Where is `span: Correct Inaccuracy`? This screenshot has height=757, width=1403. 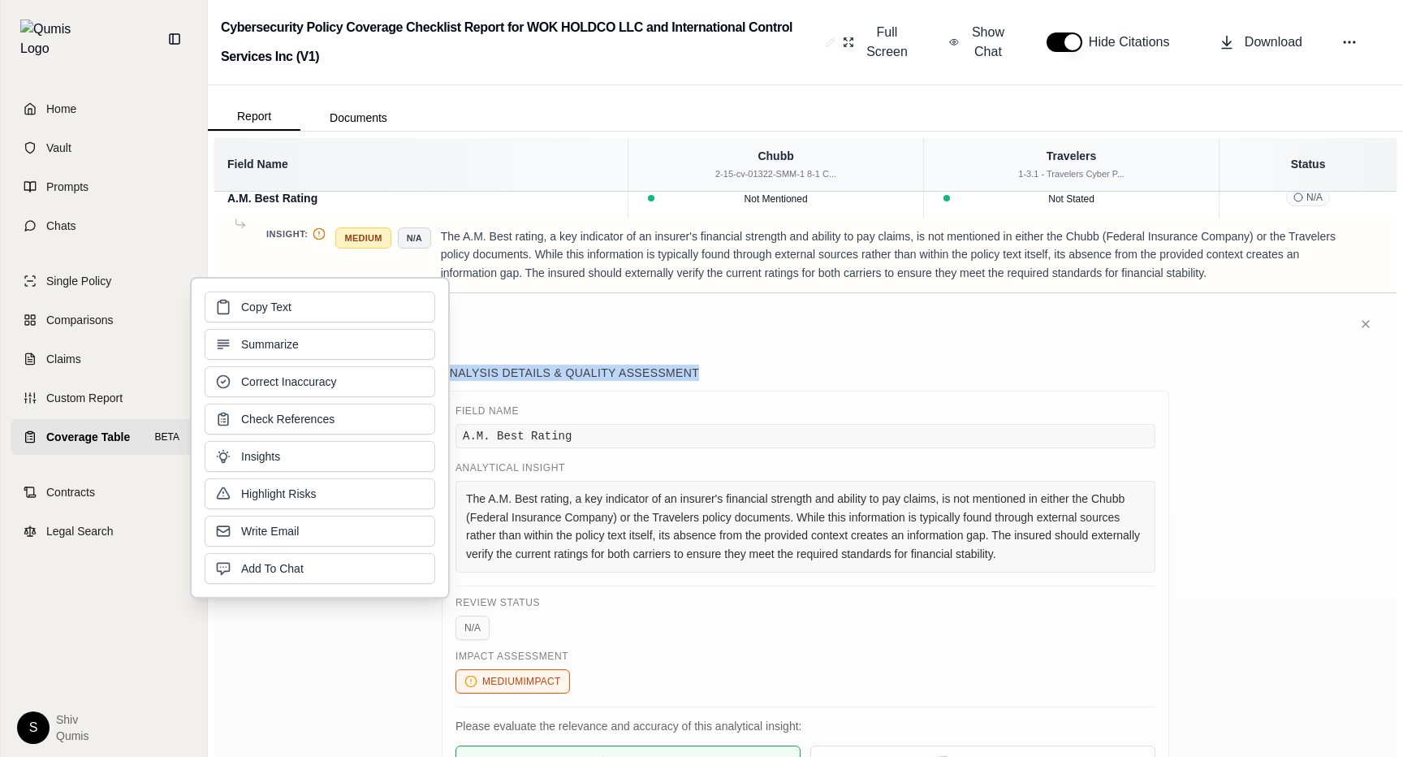
span: Correct Inaccuracy is located at coordinates (288, 382).